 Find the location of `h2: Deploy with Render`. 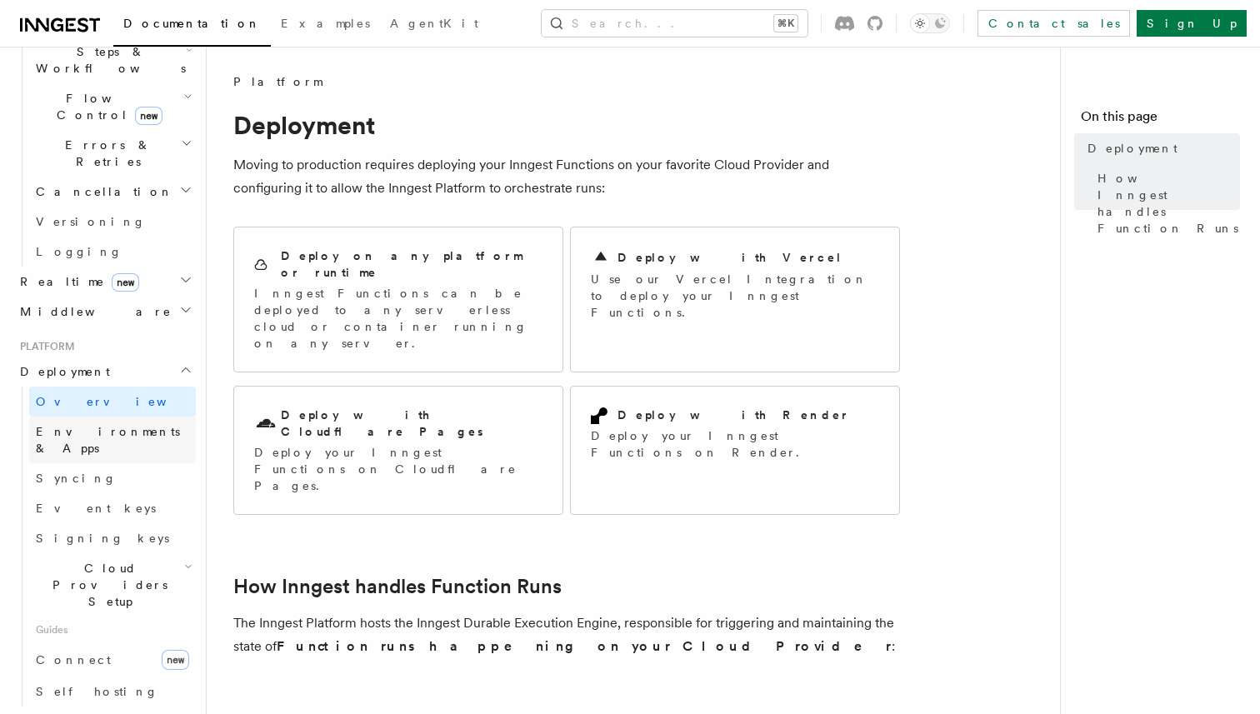

h2: Deploy with Render is located at coordinates (733, 415).